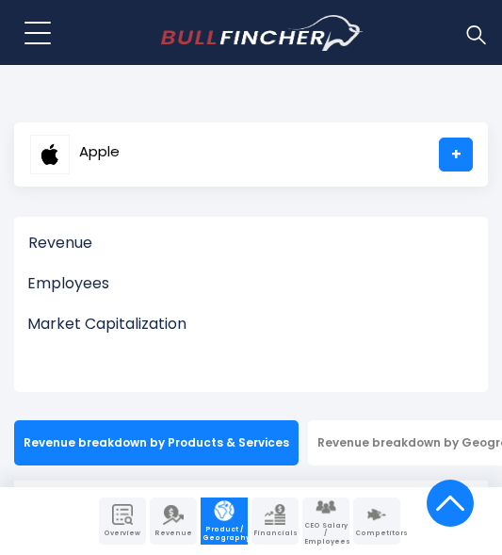 Image resolution: width=502 pixels, height=555 pixels. What do you see at coordinates (250, 335) in the screenshot?
I see `a: Market Capitalization` at bounding box center [250, 335].